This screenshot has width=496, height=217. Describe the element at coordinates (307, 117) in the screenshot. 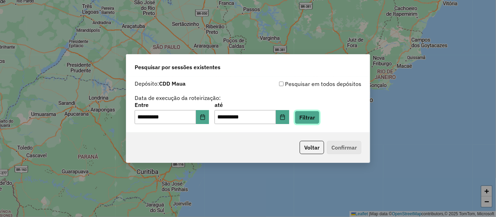

I see `button: Filtrar` at that location.